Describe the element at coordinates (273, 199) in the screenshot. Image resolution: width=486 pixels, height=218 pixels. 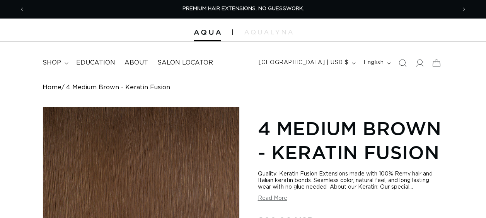
I see `button: Read More` at that location.